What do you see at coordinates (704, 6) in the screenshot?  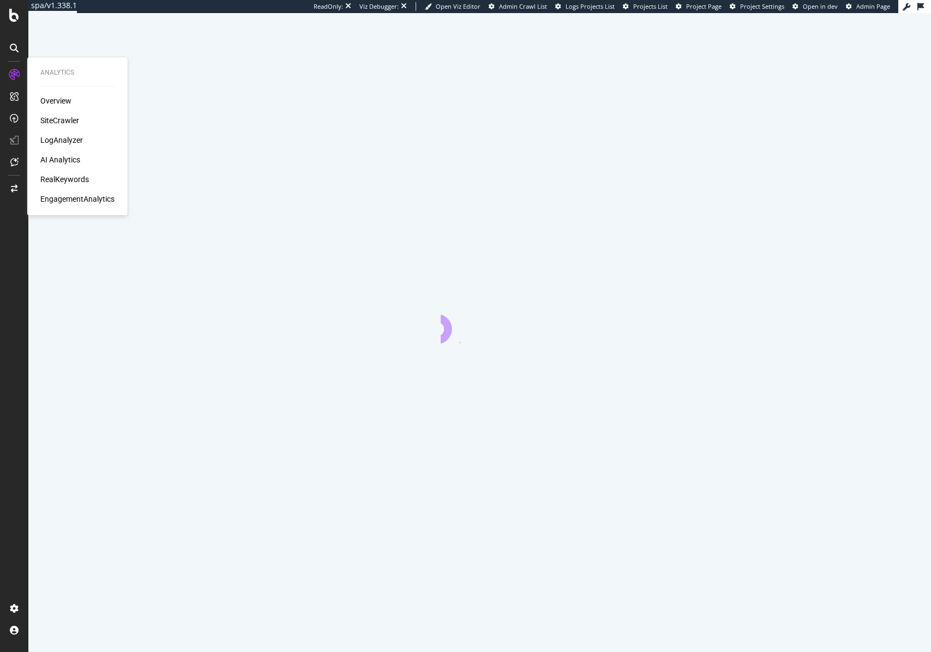 I see `span: Project Page` at bounding box center [704, 6].